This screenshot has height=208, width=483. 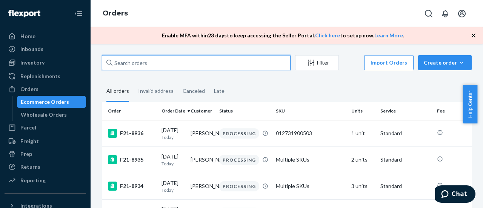 What do you see at coordinates (45, 154) in the screenshot?
I see `a: Prep` at bounding box center [45, 154].